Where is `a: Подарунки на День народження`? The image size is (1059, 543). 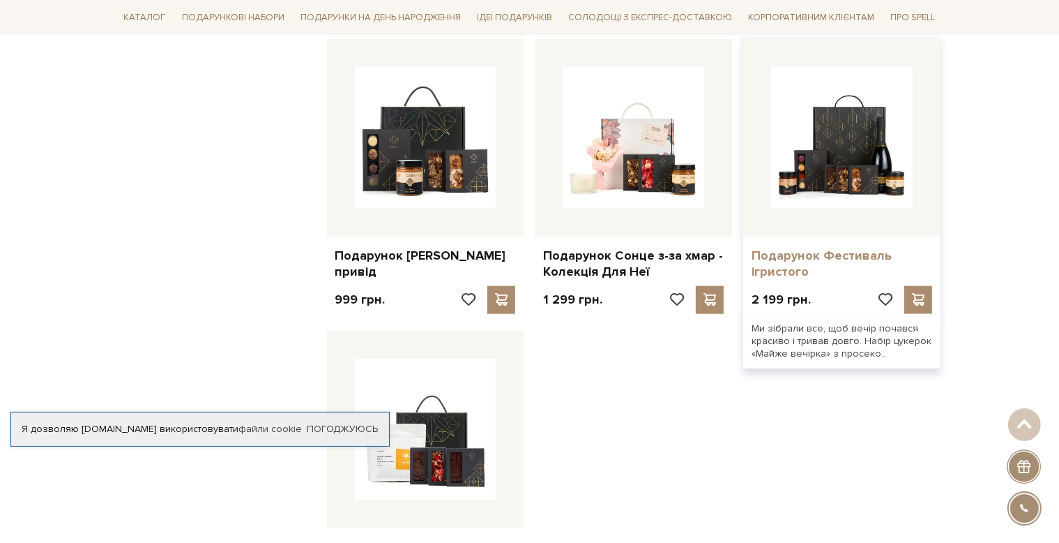
a: Подарунки на День народження is located at coordinates (381, 17).